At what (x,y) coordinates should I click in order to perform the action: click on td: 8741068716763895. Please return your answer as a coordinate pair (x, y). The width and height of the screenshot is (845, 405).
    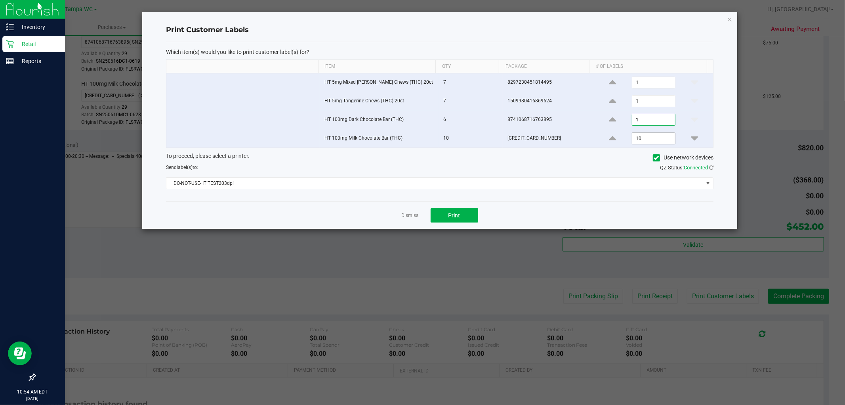
    Looking at the image, I should click on (548, 120).